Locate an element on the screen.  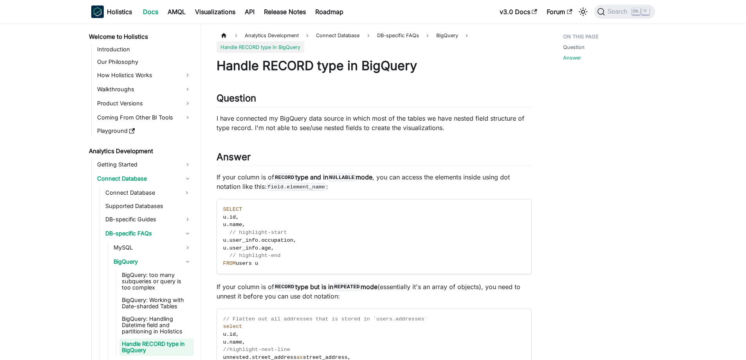
a: MySQL is located at coordinates (152, 247).